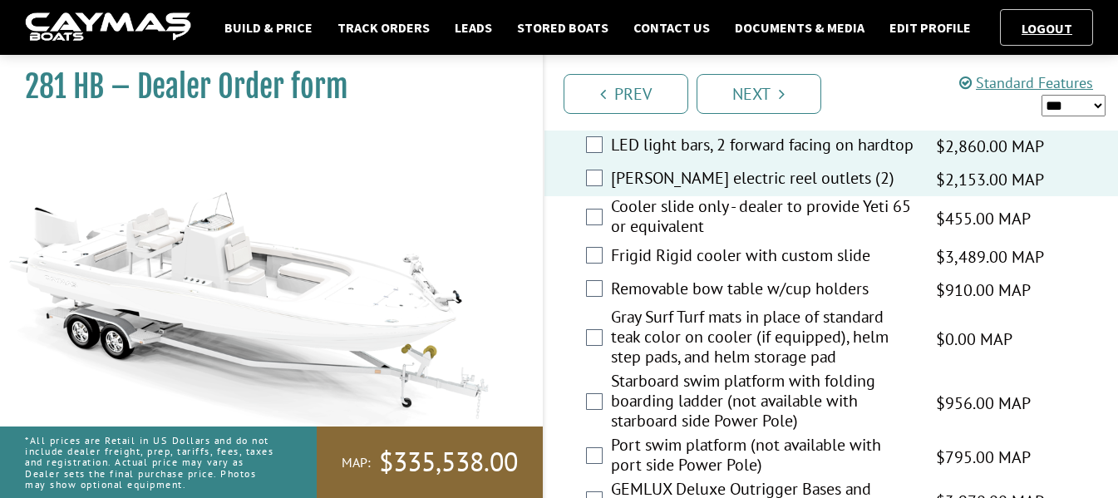 The height and width of the screenshot is (498, 1118). I want to click on span: $335,538.00, so click(448, 462).